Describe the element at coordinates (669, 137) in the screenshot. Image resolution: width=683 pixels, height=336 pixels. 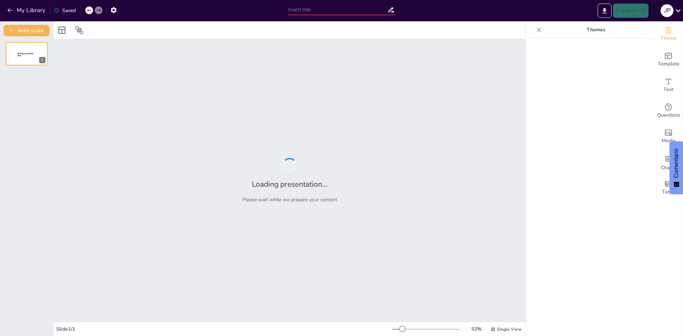
I see `div: Add images, graphics, shapes or video` at that location.